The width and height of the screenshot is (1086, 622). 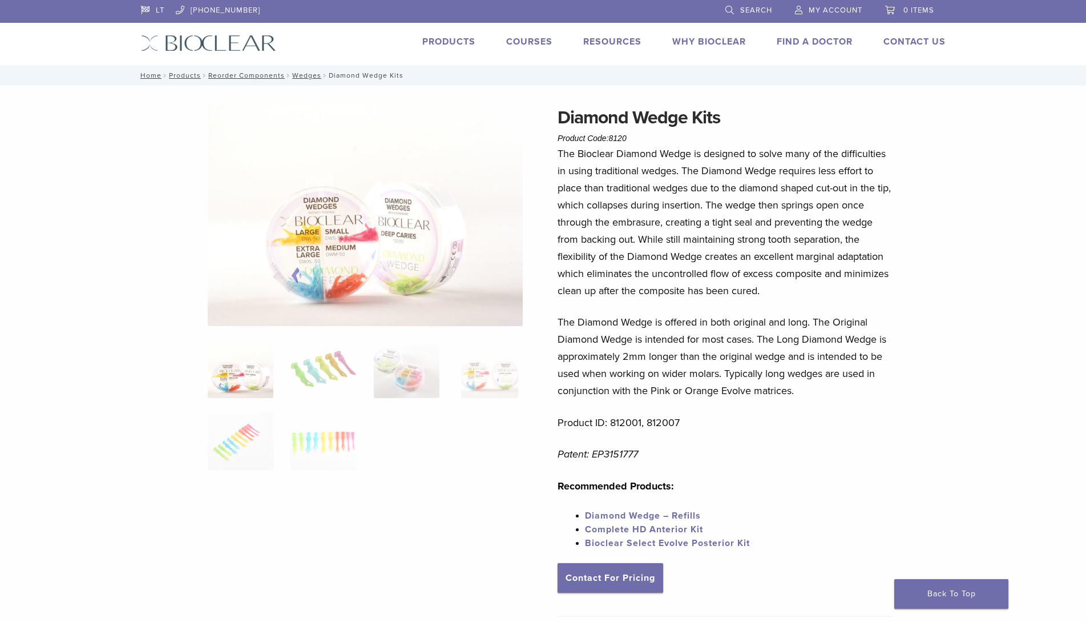 What do you see at coordinates (644, 529) in the screenshot?
I see `a: Complete HD Anterior Kit` at bounding box center [644, 529].